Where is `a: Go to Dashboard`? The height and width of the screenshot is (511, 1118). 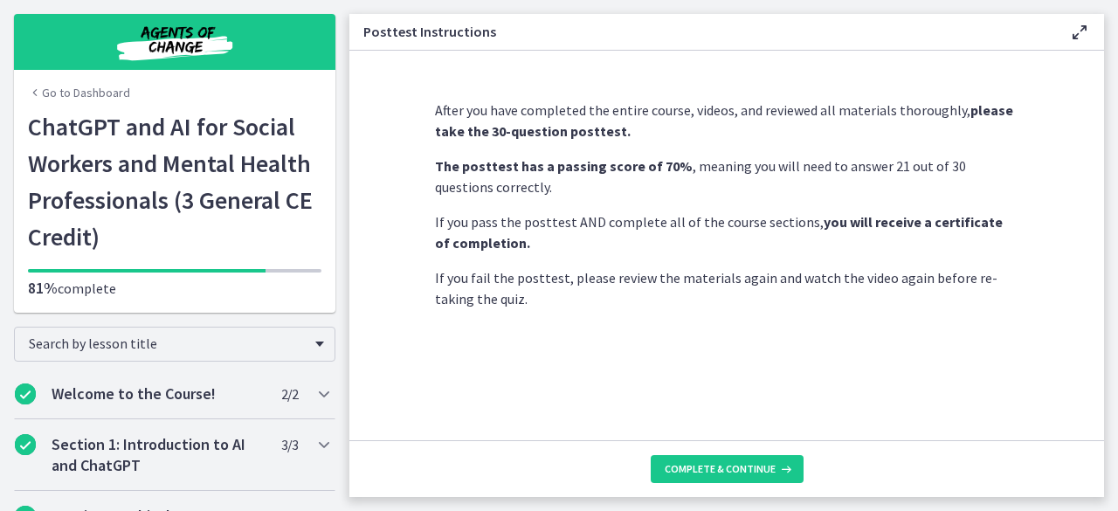 a: Go to Dashboard is located at coordinates (79, 93).